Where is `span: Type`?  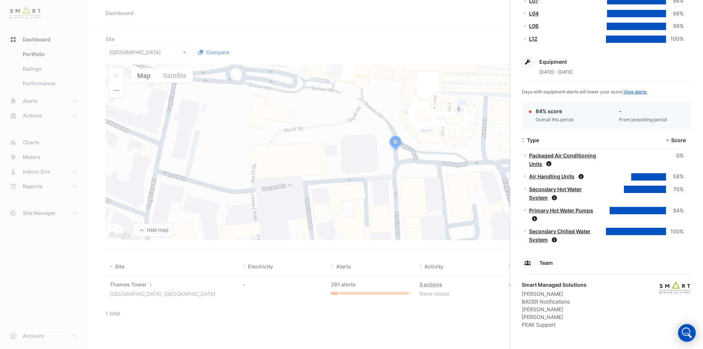 span: Type is located at coordinates (533, 140).